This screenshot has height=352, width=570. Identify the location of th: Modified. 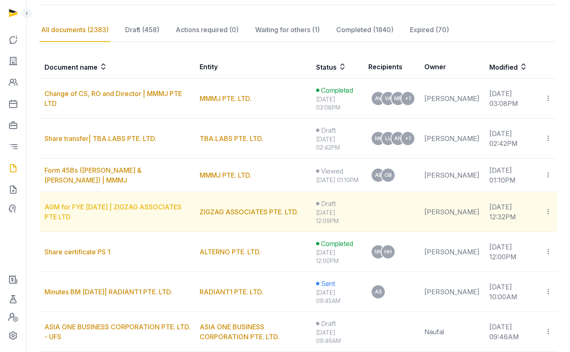
(521, 67).